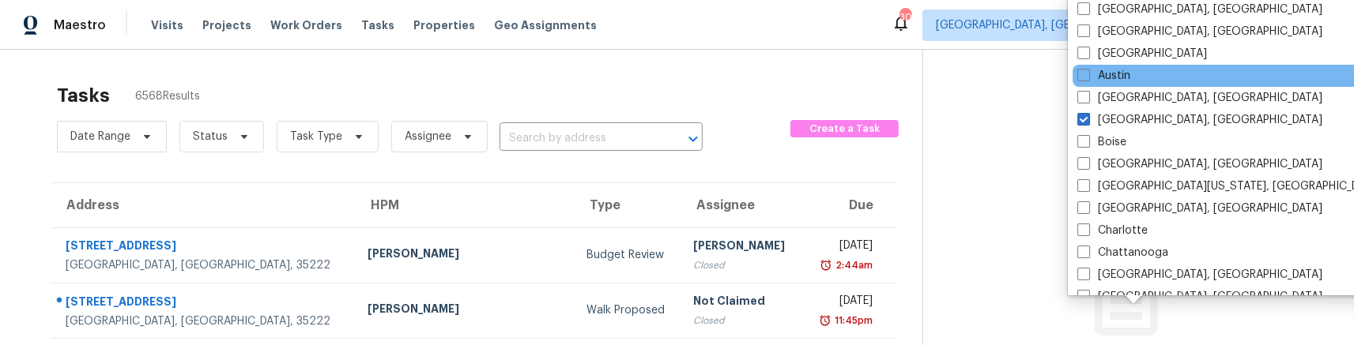 The width and height of the screenshot is (1354, 345). I want to click on div: Walk Proposed, so click(628, 311).